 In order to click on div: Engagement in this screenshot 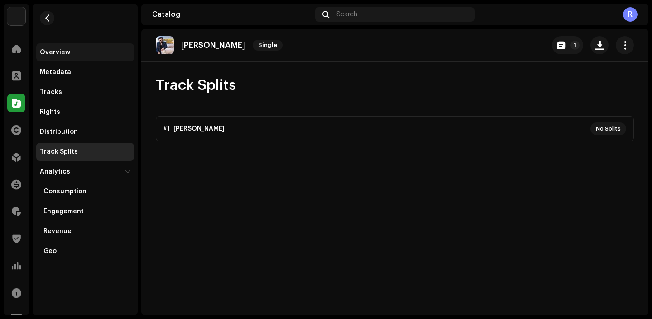, I will do `click(63, 212)`.